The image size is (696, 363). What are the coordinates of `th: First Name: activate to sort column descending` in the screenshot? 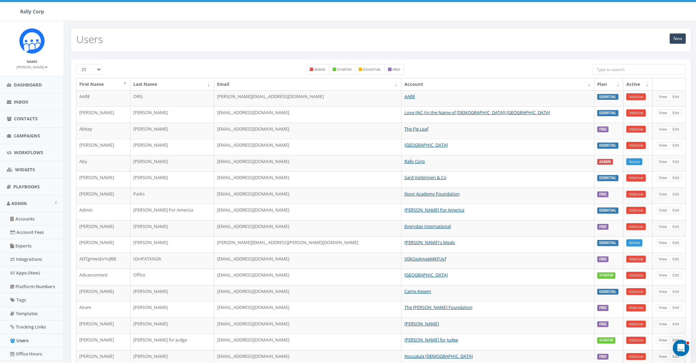 It's located at (104, 84).